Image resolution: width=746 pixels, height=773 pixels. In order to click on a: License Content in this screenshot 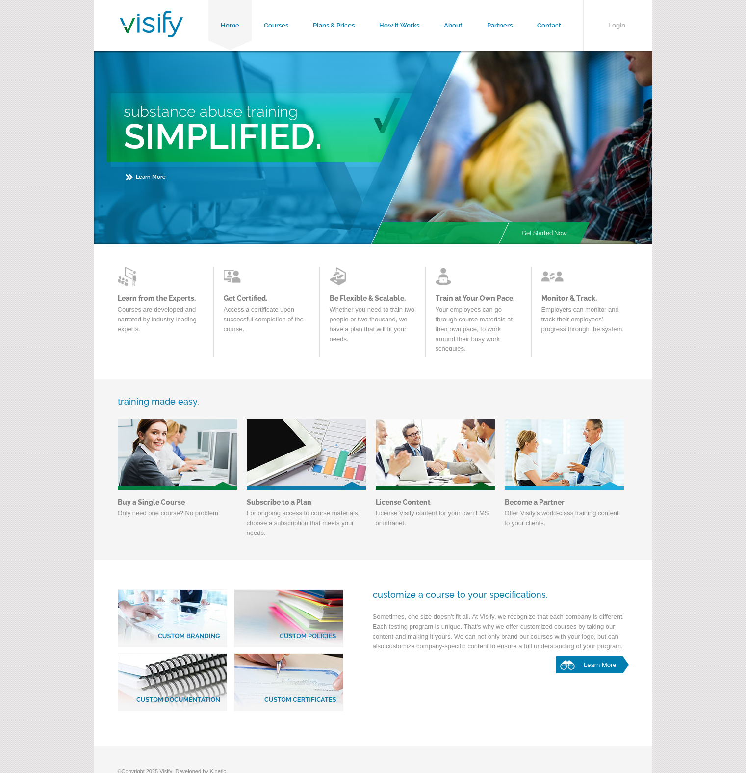, I will do `click(435, 502)`.